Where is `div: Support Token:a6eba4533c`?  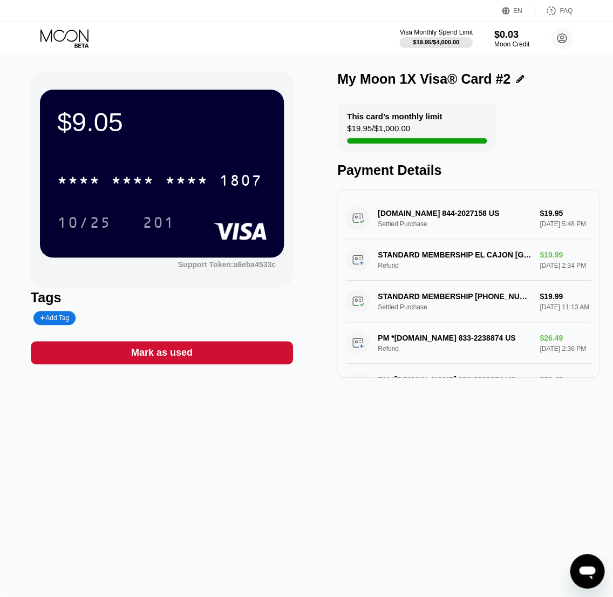 div: Support Token:a6eba4533c is located at coordinates (227, 264).